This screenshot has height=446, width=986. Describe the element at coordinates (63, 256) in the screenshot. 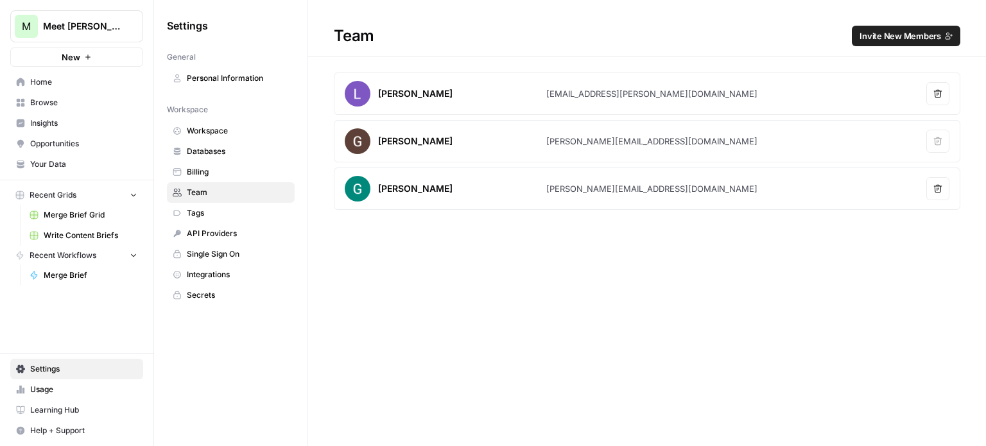

I see `span: Recent Workflows` at that location.